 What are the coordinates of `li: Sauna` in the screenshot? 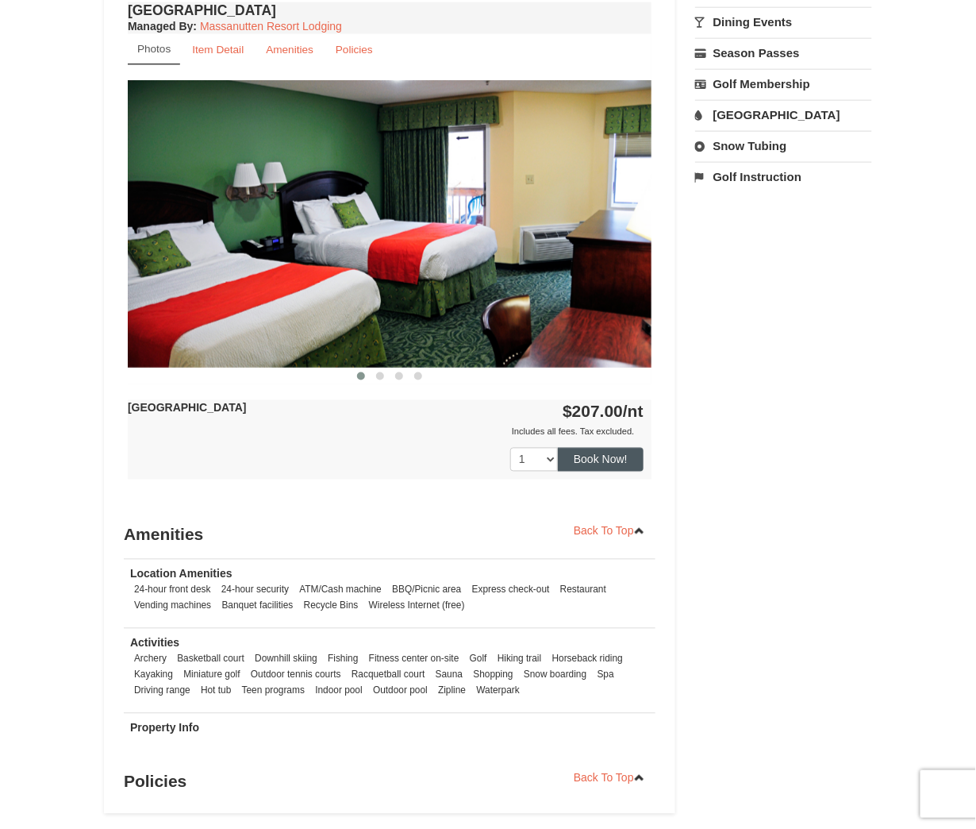 It's located at (449, 675).